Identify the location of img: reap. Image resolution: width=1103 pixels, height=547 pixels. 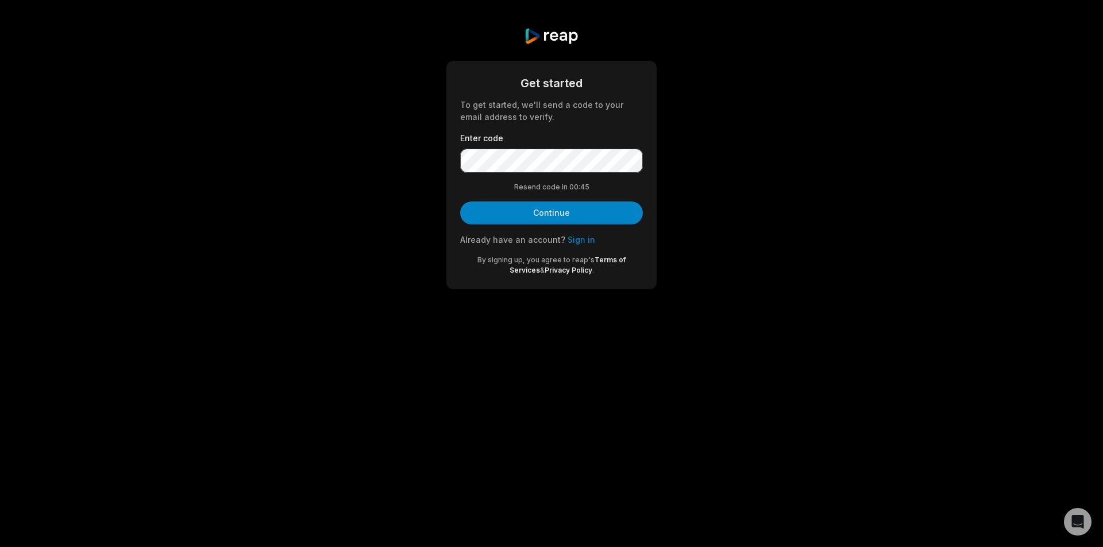
(551, 36).